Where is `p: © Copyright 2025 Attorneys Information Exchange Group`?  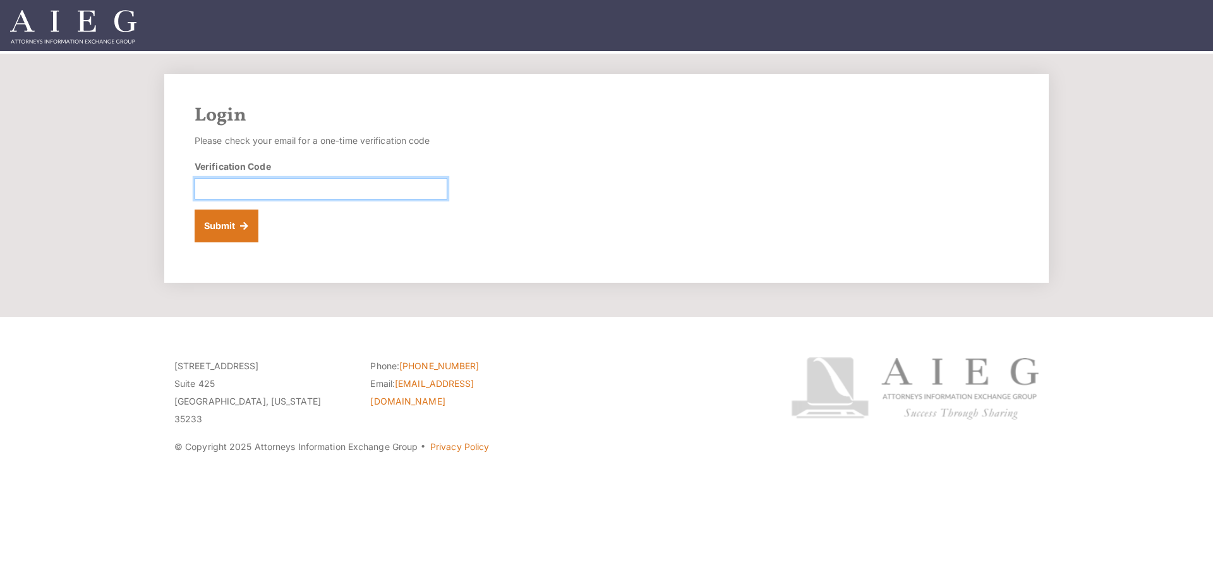
p: © Copyright 2025 Attorneys Information Exchange Group is located at coordinates (458, 447).